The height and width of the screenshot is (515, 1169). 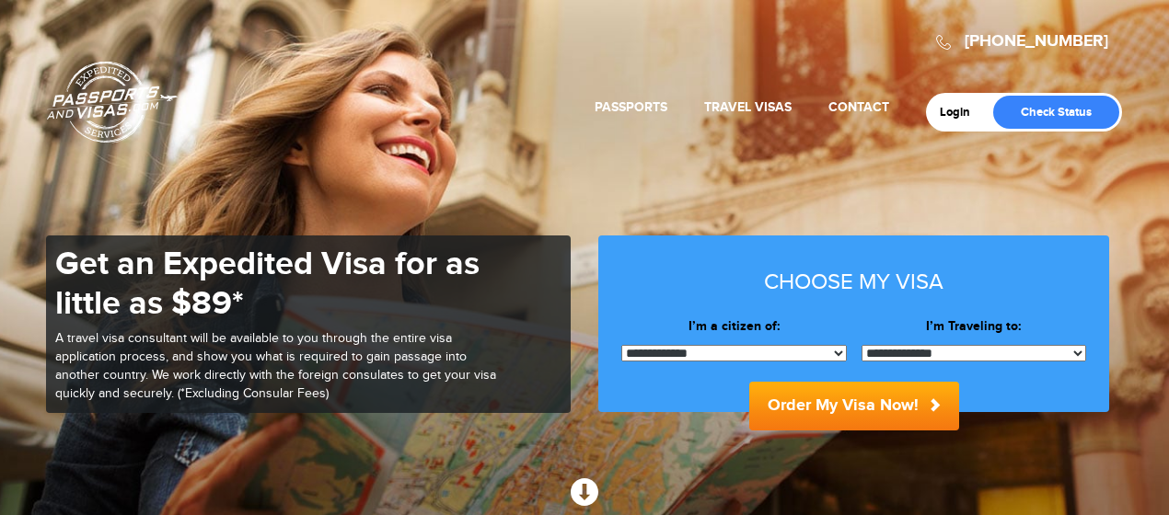 What do you see at coordinates (961, 112) in the screenshot?
I see `a: Login` at bounding box center [961, 112].